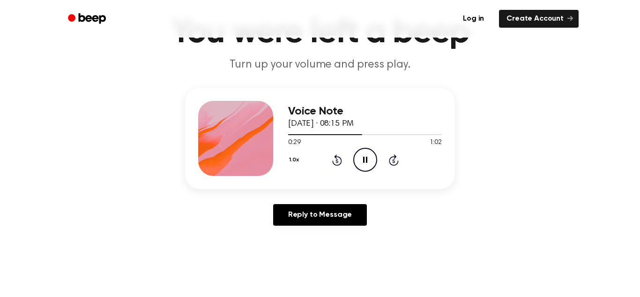  I want to click on h3: Voice Note, so click(365, 111).